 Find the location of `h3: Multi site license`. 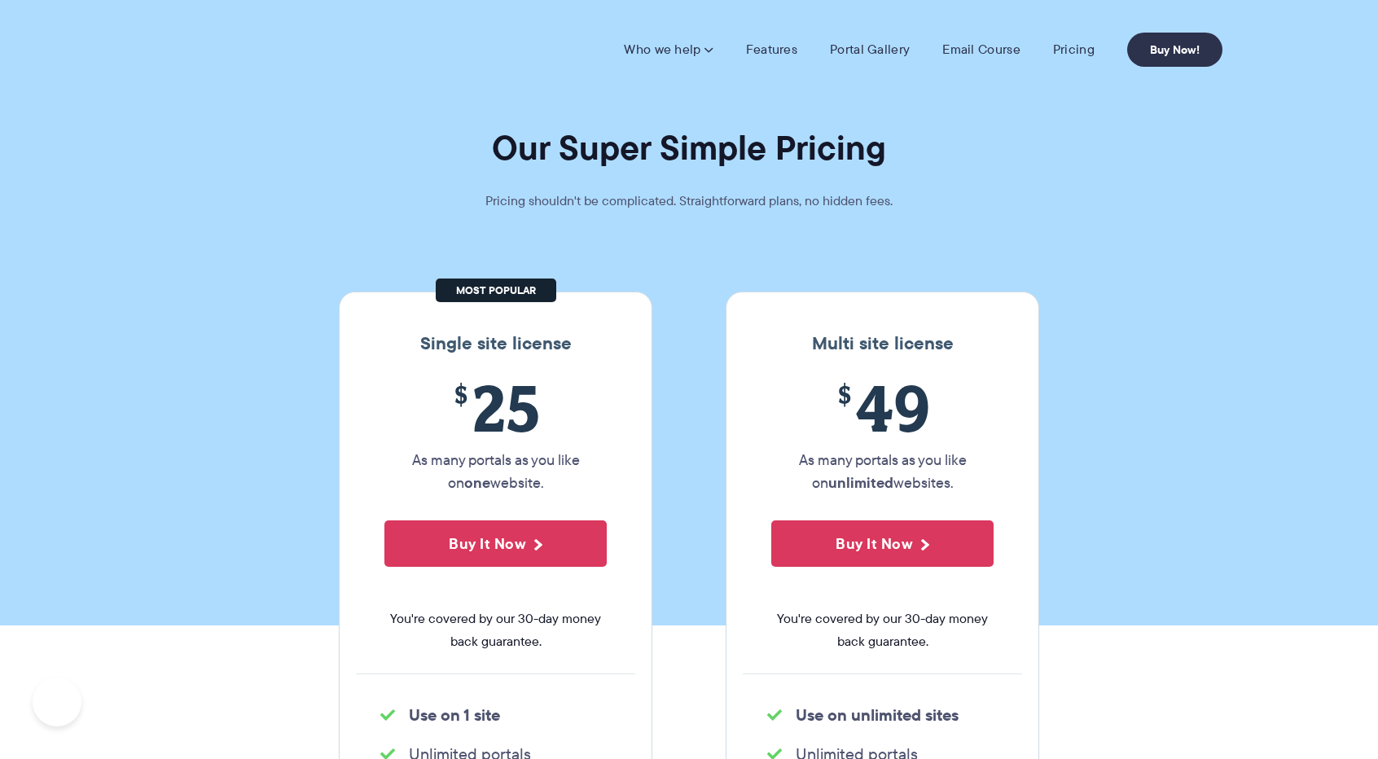

h3: Multi site license is located at coordinates (882, 344).